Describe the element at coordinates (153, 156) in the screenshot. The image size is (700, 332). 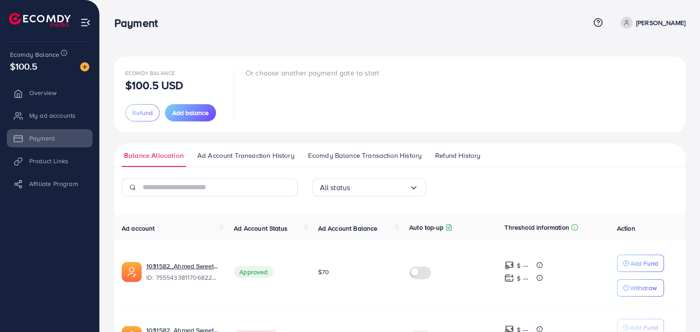
I see `span: Balance Allocation` at that location.